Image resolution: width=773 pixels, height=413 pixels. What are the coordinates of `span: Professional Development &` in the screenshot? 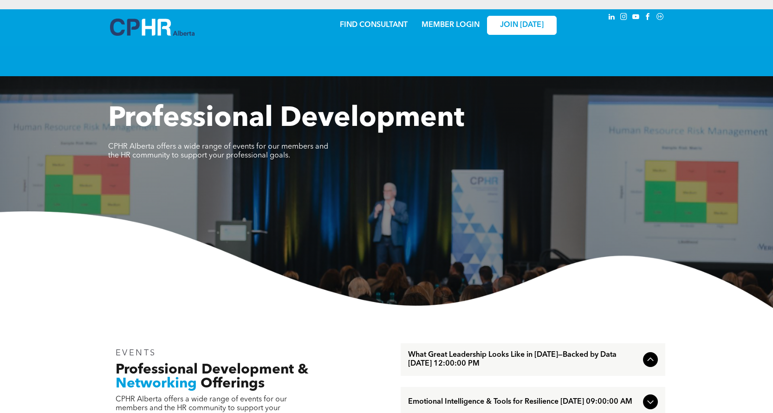 It's located at (212, 370).